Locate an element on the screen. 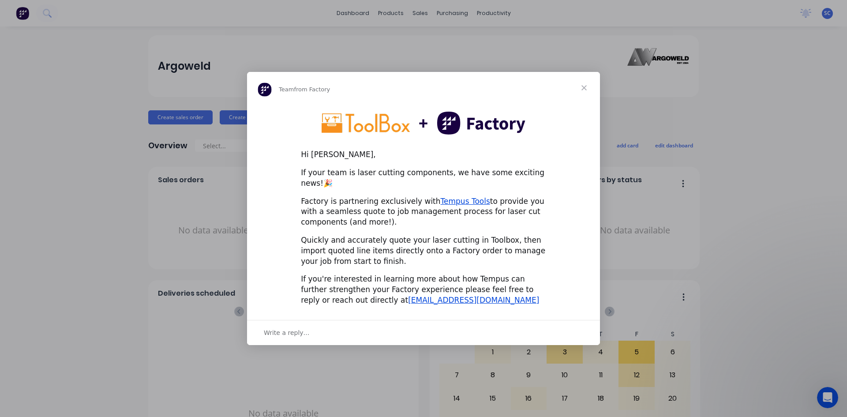 Image resolution: width=847 pixels, height=417 pixels. img: Profile image for Team is located at coordinates (265, 90).